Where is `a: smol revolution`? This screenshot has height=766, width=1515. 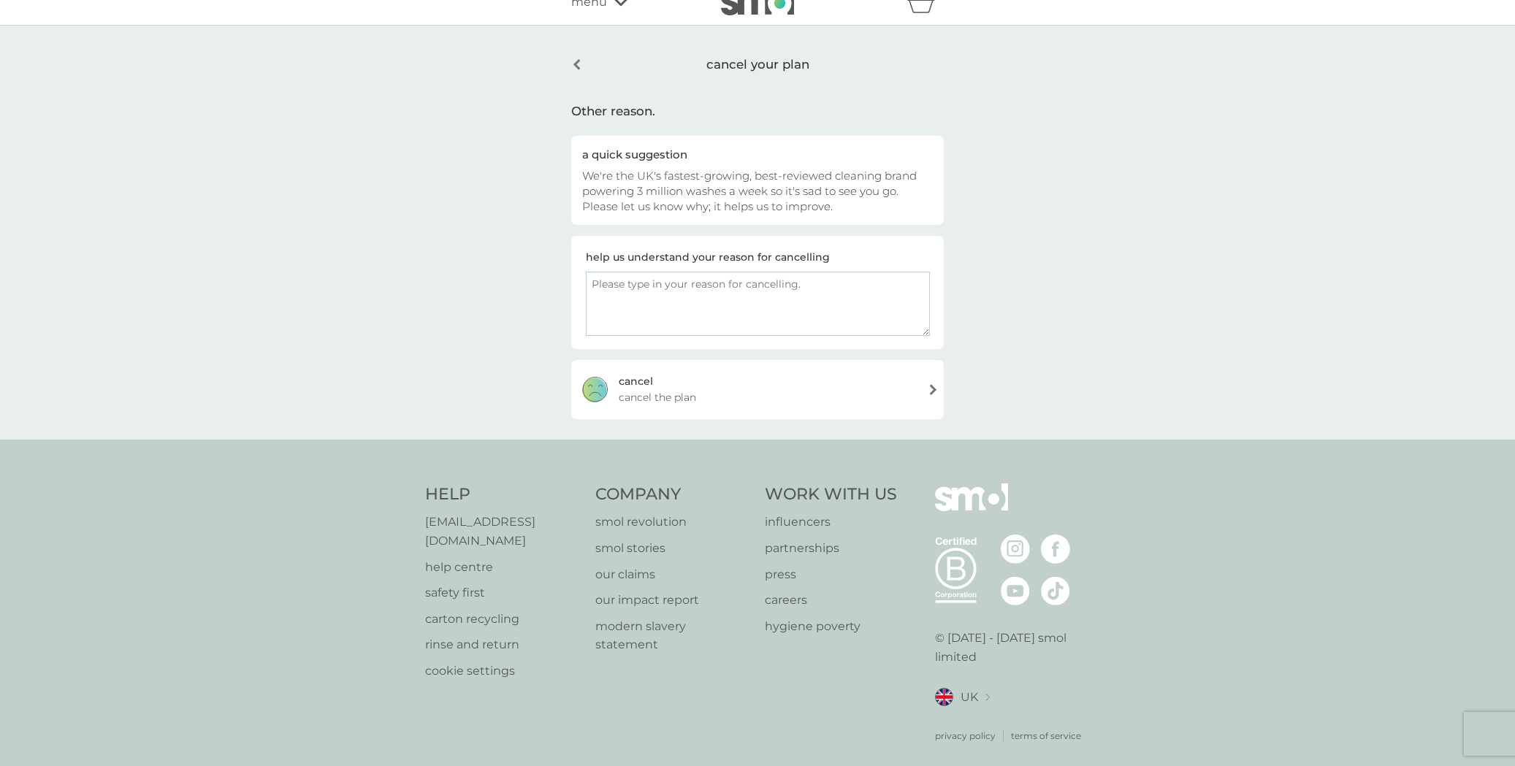
a: smol revolution is located at coordinates (673, 522).